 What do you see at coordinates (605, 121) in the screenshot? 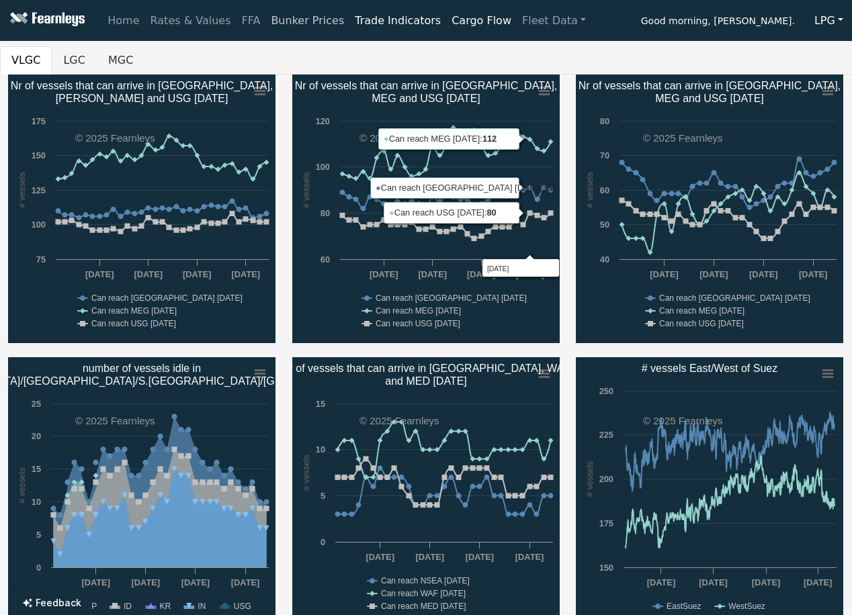
I see `text: 80` at bounding box center [605, 121].